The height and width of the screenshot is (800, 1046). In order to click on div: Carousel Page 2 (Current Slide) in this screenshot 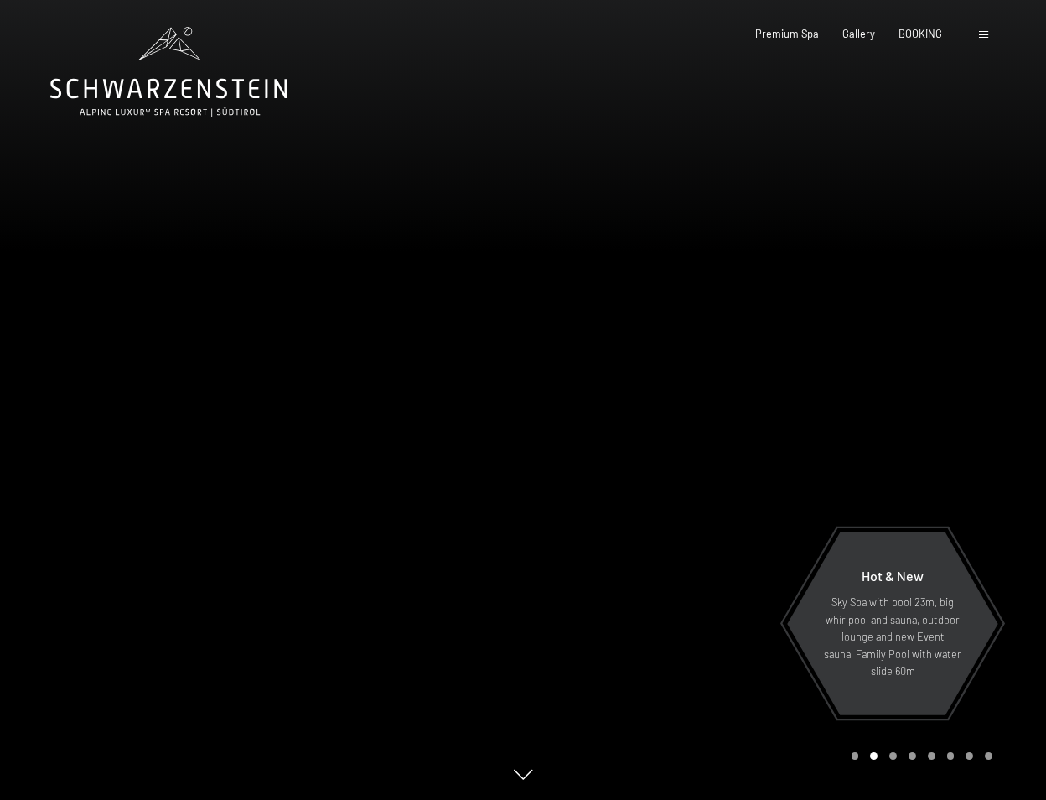, I will do `click(873, 755)`.